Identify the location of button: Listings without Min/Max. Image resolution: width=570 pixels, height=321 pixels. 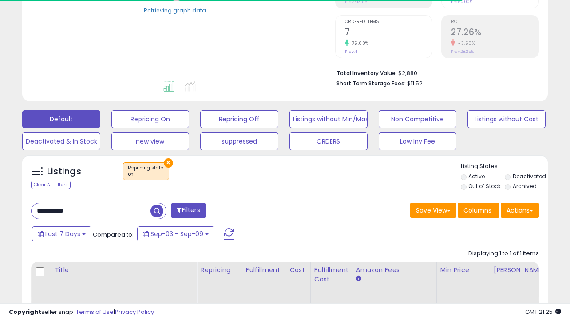
(329, 119).